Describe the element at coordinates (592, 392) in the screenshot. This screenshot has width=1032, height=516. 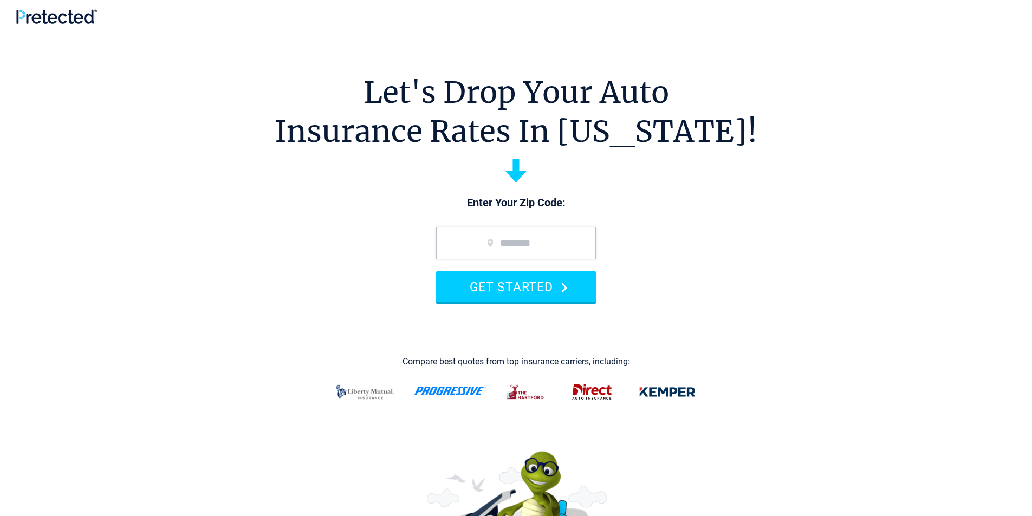
I see `img: direct` at that location.